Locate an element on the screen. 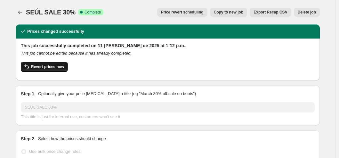 The width and height of the screenshot is (339, 158). span: Use bulk price change rules is located at coordinates (55, 151).